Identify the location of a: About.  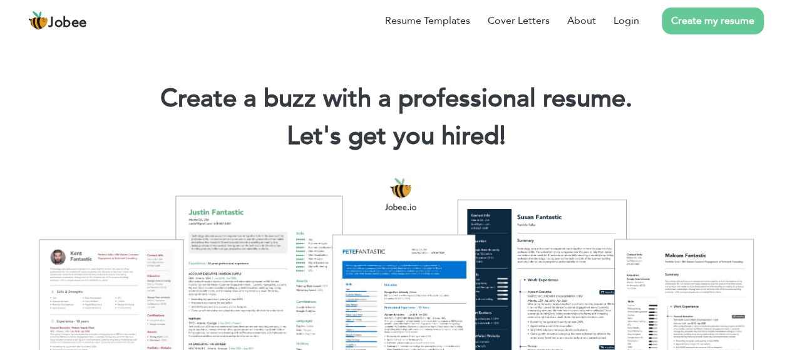
(582, 21).